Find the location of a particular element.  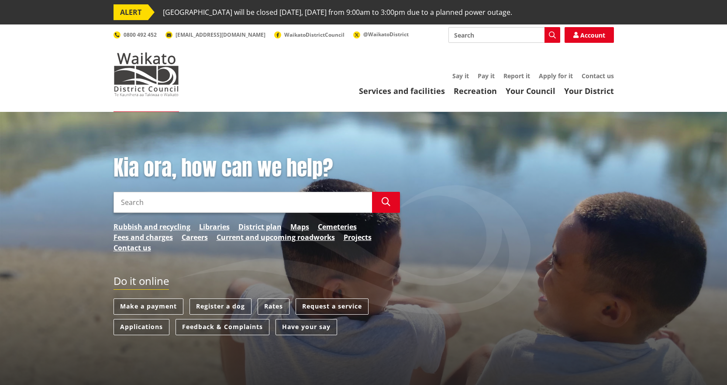

a: Request a service is located at coordinates (332, 306).